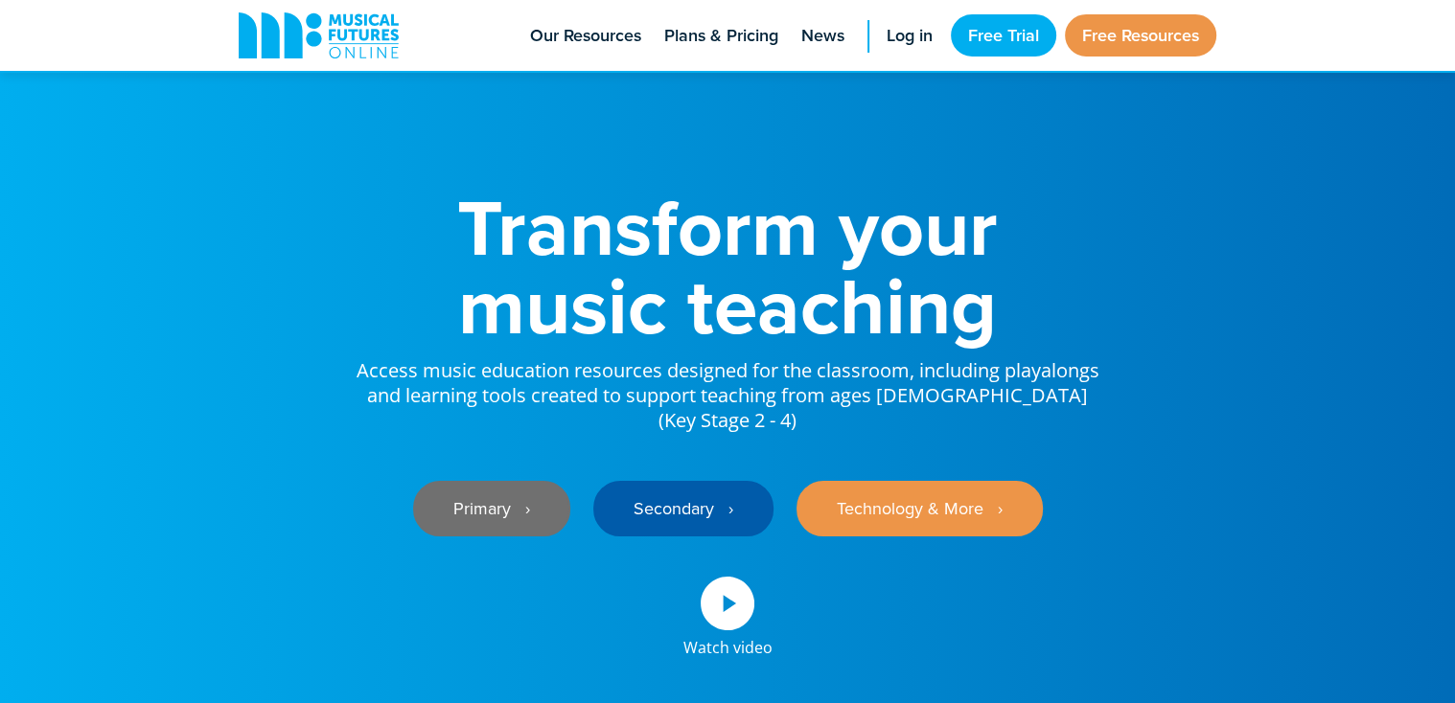  Describe the element at coordinates (683, 509) in the screenshot. I see `a: Secondary ‎‏‏‎ ‎ ›` at that location.